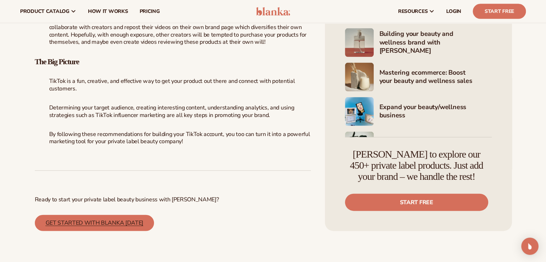 This screenshot has width=546, height=262. I want to click on img: Shopify Image 5, so click(360, 147).